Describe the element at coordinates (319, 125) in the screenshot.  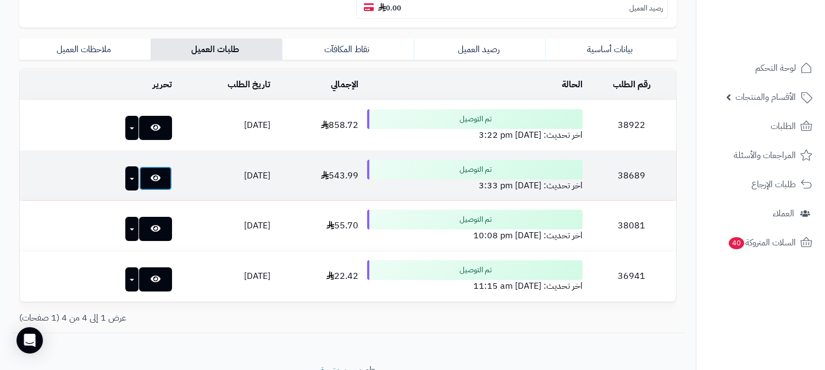
I see `td: 858.72` at that location.